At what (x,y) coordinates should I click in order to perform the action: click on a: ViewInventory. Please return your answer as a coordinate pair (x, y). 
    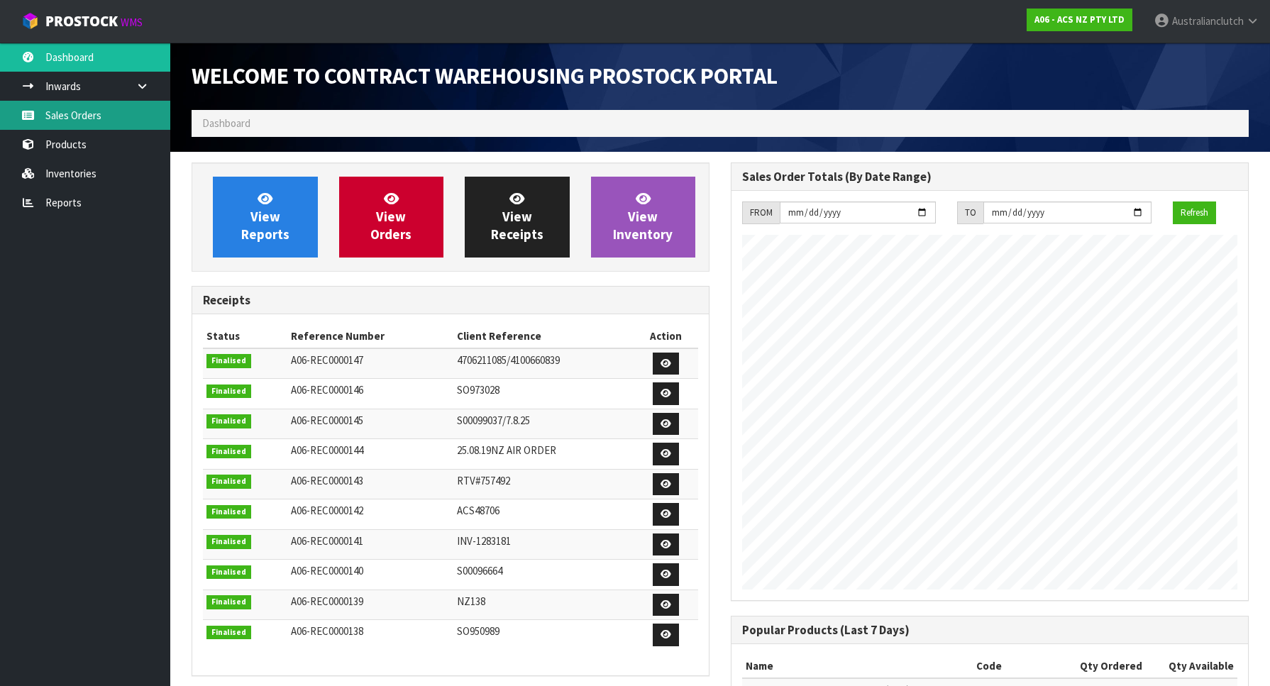
    Looking at the image, I should click on (643, 217).